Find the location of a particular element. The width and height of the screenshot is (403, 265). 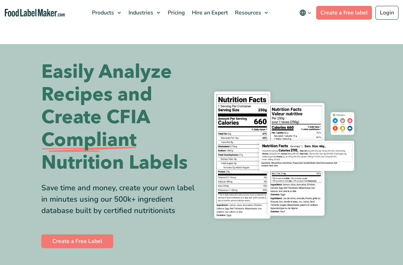

a: Create a free label is located at coordinates (344, 13).